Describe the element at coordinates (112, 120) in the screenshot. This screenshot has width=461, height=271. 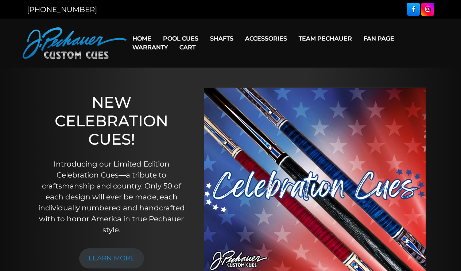
I see `h1: NEW CELEBRATION CUES!` at that location.